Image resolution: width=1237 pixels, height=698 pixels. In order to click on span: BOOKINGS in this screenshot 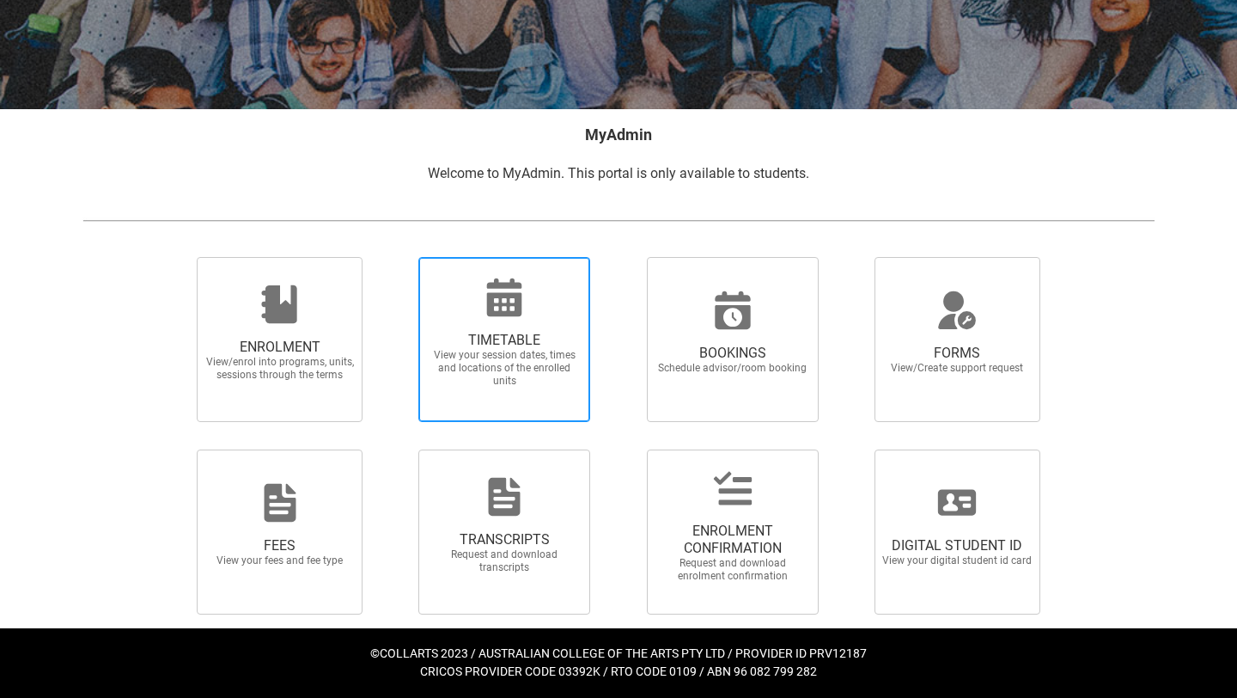, I will do `click(733, 353)`.